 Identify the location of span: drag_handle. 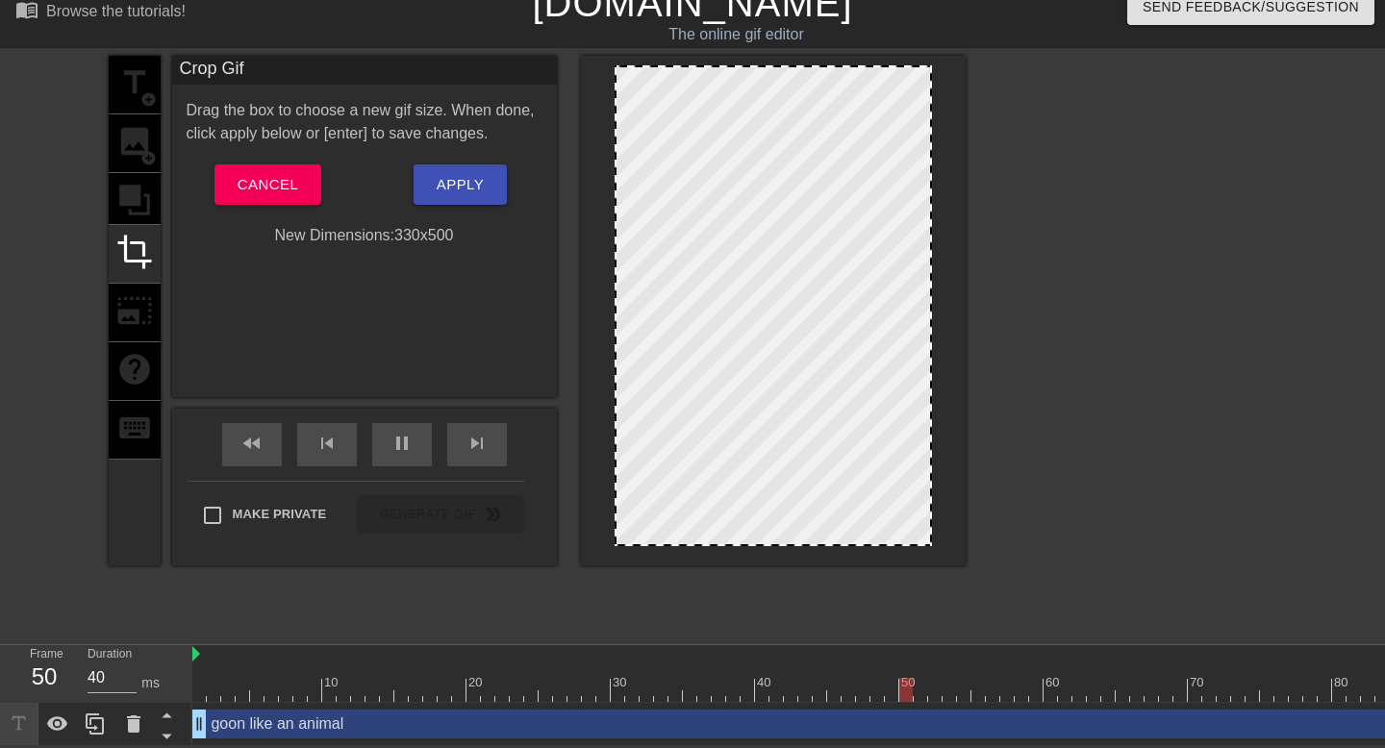
(199, 724).